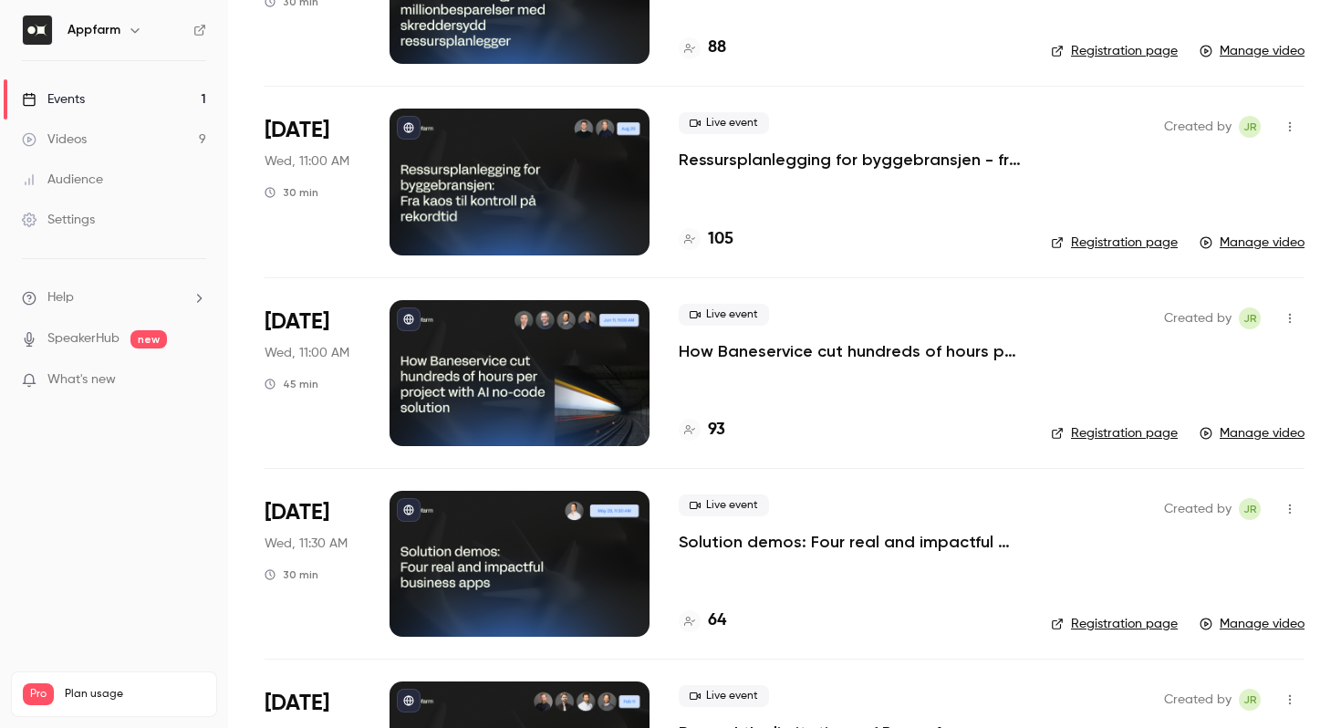 This screenshot has height=728, width=1341. What do you see at coordinates (81, 379) in the screenshot?
I see `span: What's new` at bounding box center [81, 379].